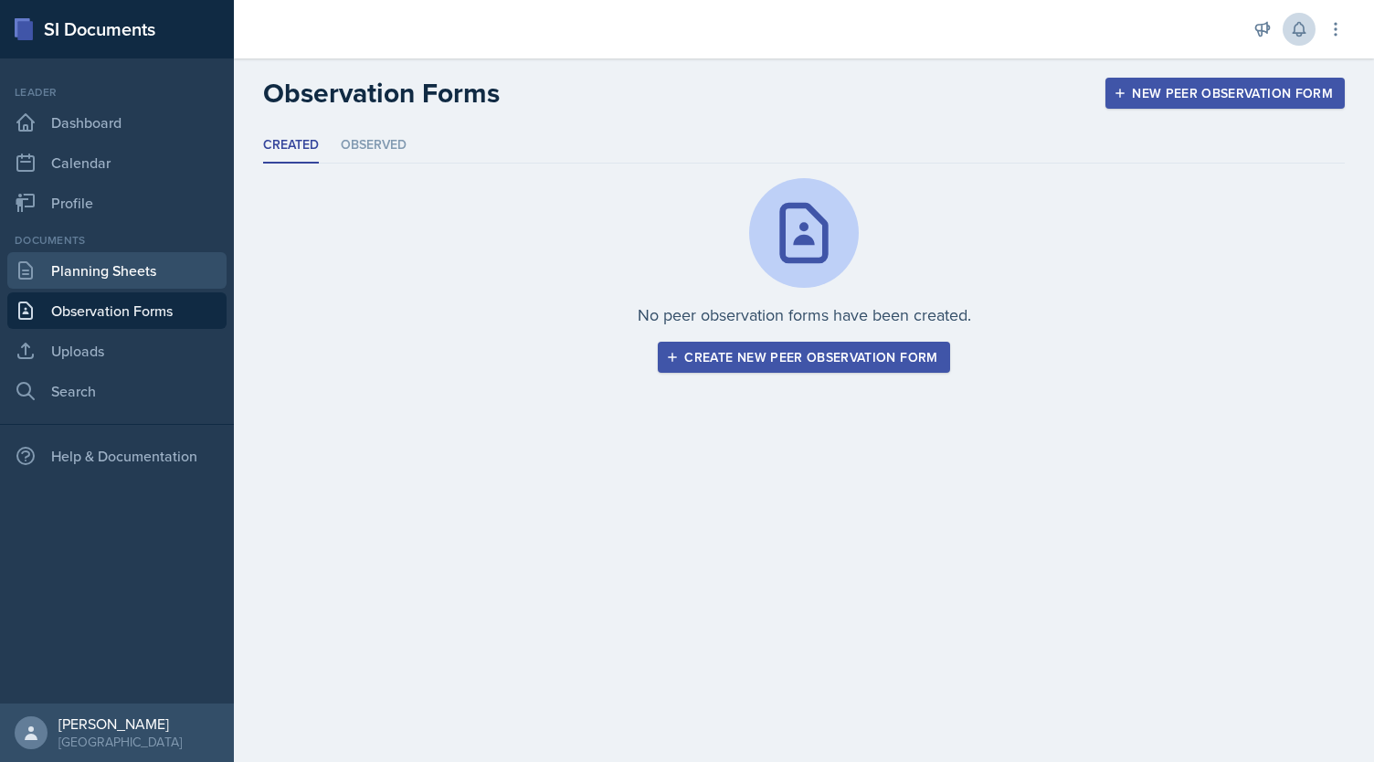 The width and height of the screenshot is (1374, 762). I want to click on h2: Observation Forms, so click(381, 93).